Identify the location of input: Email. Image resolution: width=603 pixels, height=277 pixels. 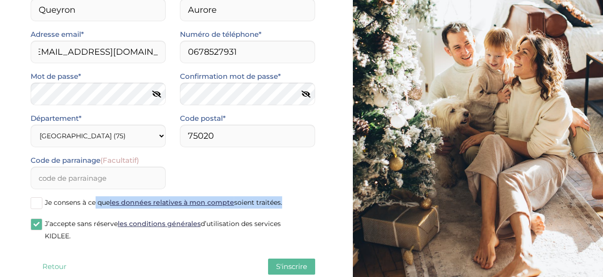
(98, 52).